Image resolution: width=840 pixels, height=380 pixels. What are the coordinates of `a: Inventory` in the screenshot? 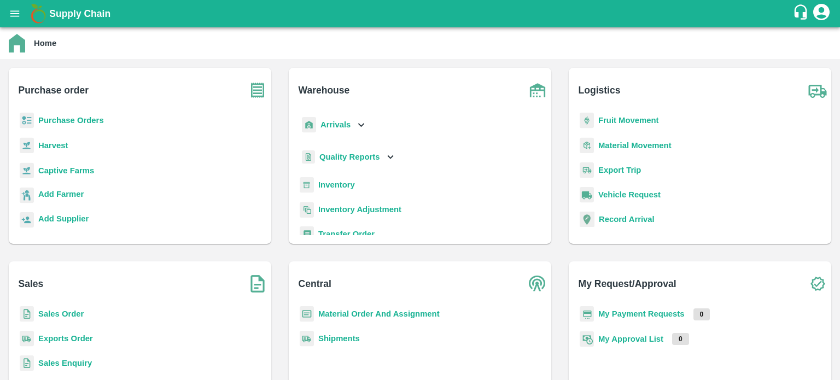 It's located at (336, 185).